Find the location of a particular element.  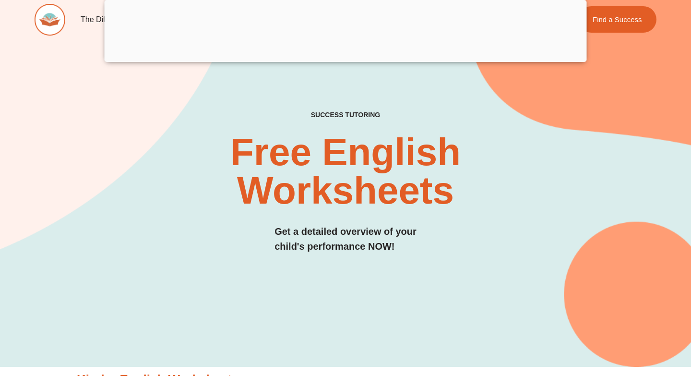

h3: Get a detailed overview of your child's performance NOW! is located at coordinates (346, 239).